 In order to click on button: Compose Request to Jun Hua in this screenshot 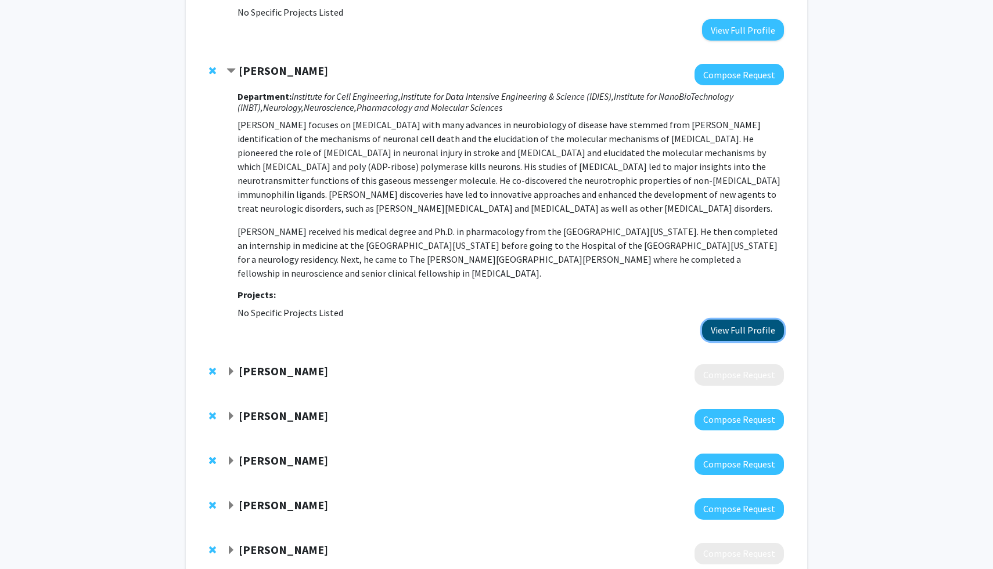, I will do `click(739, 464)`.